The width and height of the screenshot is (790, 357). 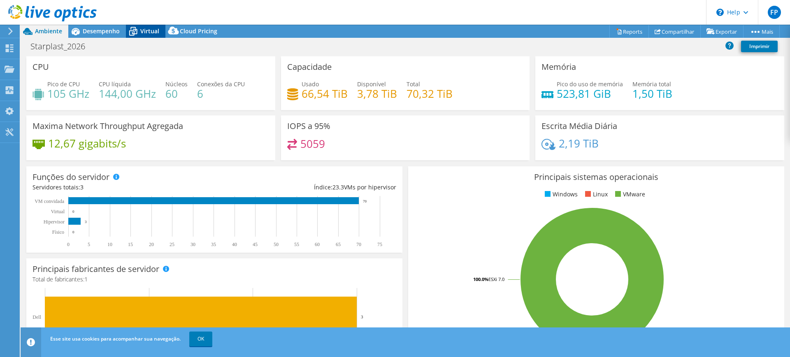 I want to click on span: 23.3, so click(x=338, y=187).